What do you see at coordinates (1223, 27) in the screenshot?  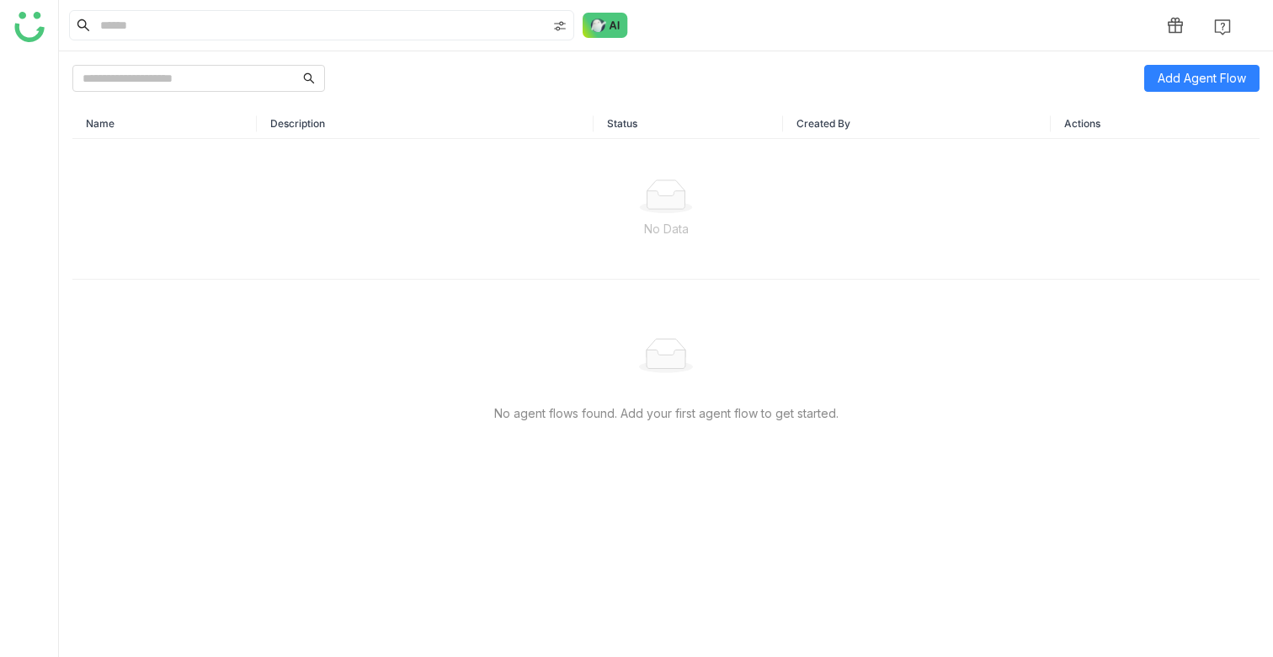 I see `img: help.svg` at bounding box center [1223, 27].